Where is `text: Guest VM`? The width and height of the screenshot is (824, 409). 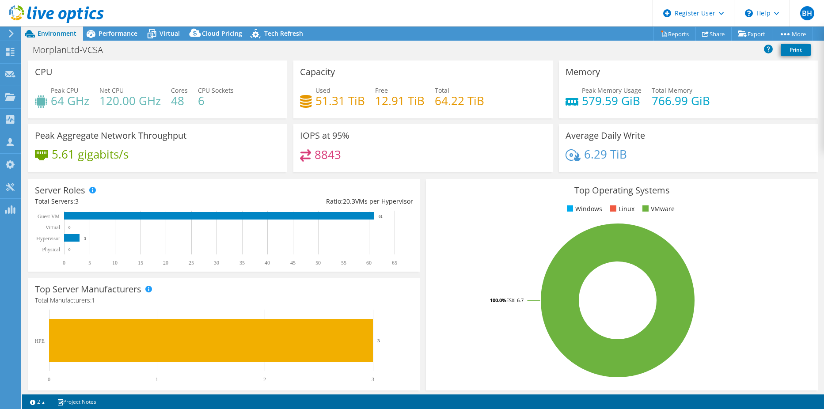
text: Guest VM is located at coordinates (49, 216).